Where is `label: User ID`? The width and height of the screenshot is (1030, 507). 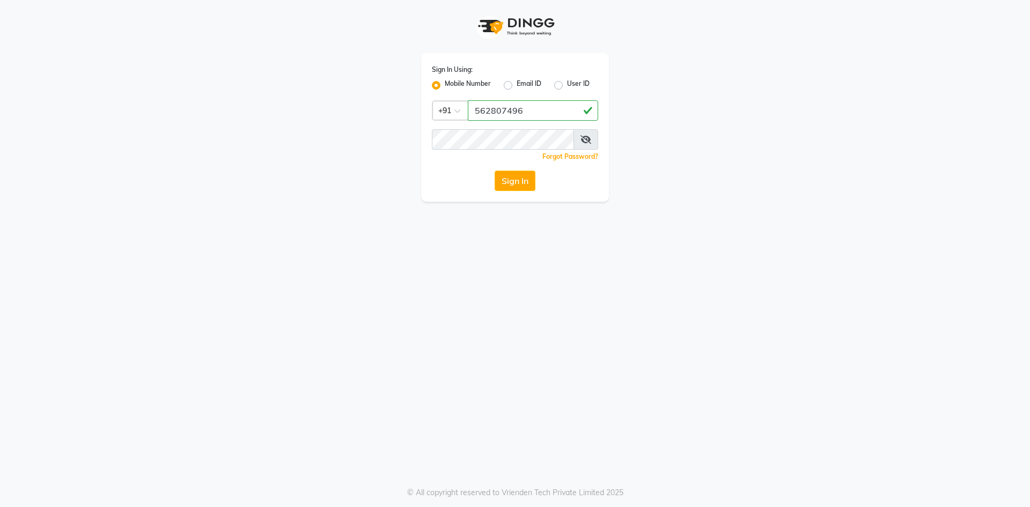 label: User ID is located at coordinates (579, 85).